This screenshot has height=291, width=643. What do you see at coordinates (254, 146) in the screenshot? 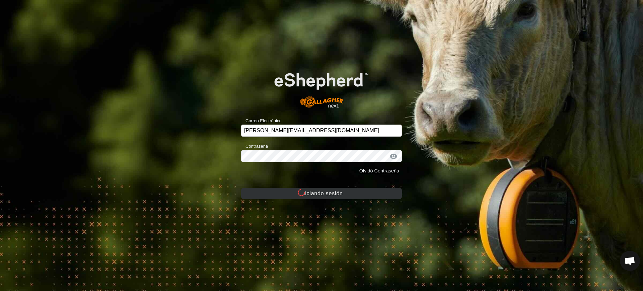
I see `label: Contraseña` at bounding box center [254, 146].